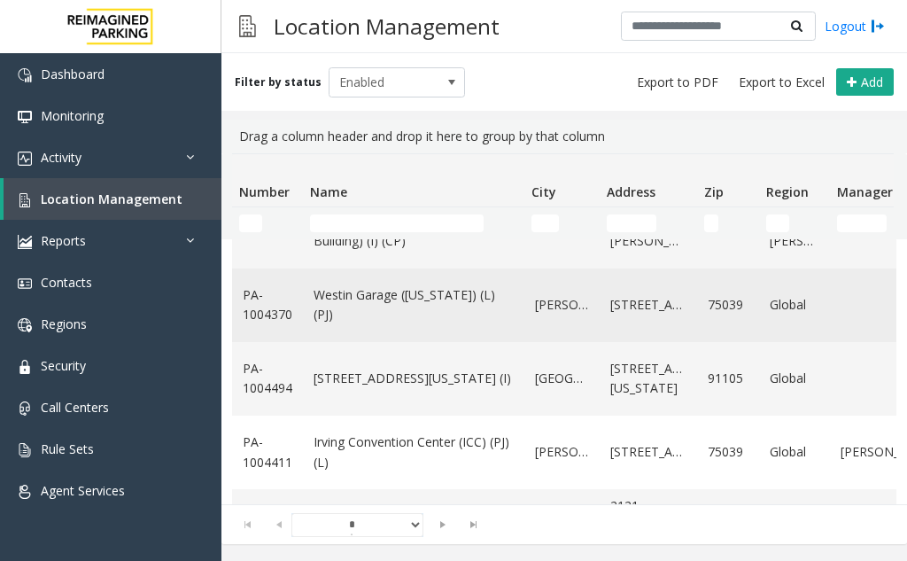 The width and height of the screenshot is (907, 561). What do you see at coordinates (795, 223) in the screenshot?
I see `td: Region Filter` at bounding box center [795, 223].